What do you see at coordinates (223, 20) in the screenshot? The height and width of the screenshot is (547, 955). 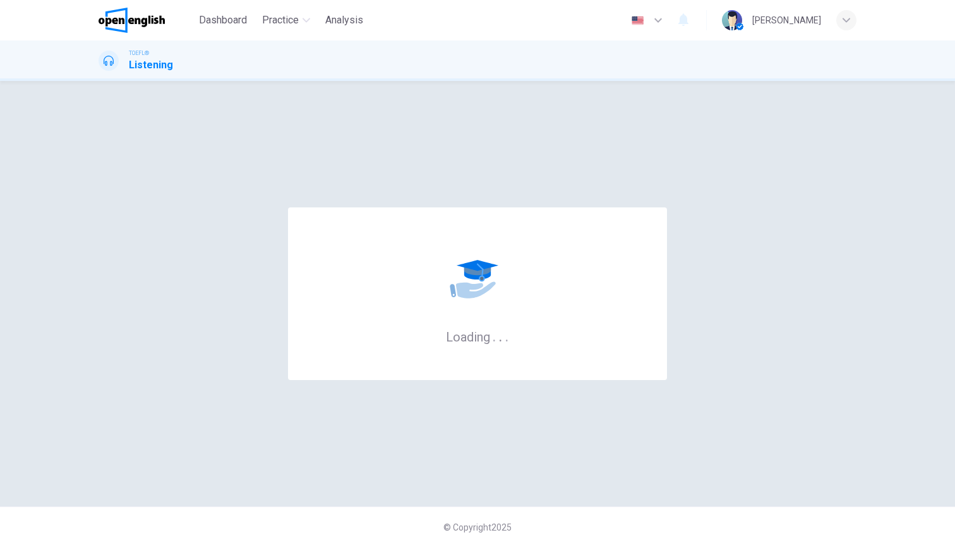 I see `a: Dashboard` at bounding box center [223, 20].